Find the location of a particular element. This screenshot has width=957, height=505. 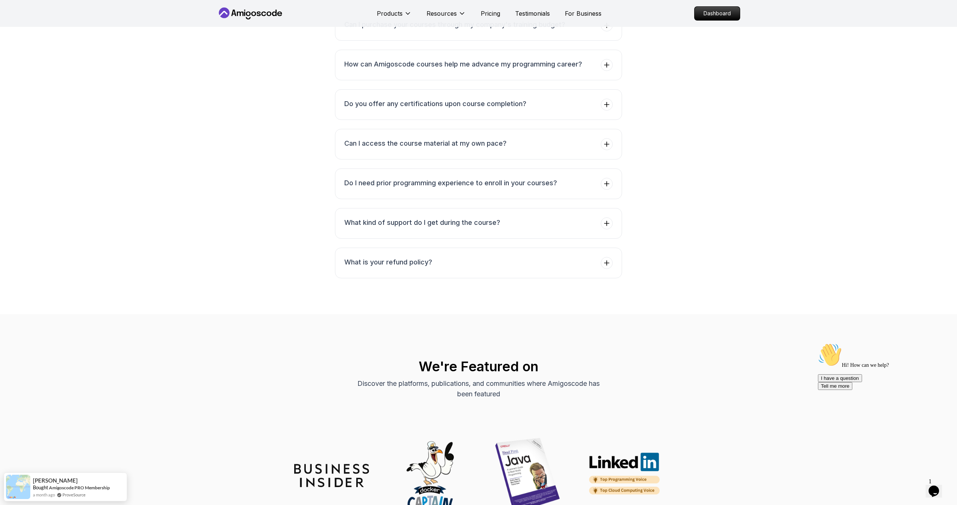

button: How can Amigoscode courses help me advance my programming career? is located at coordinates (478, 65).